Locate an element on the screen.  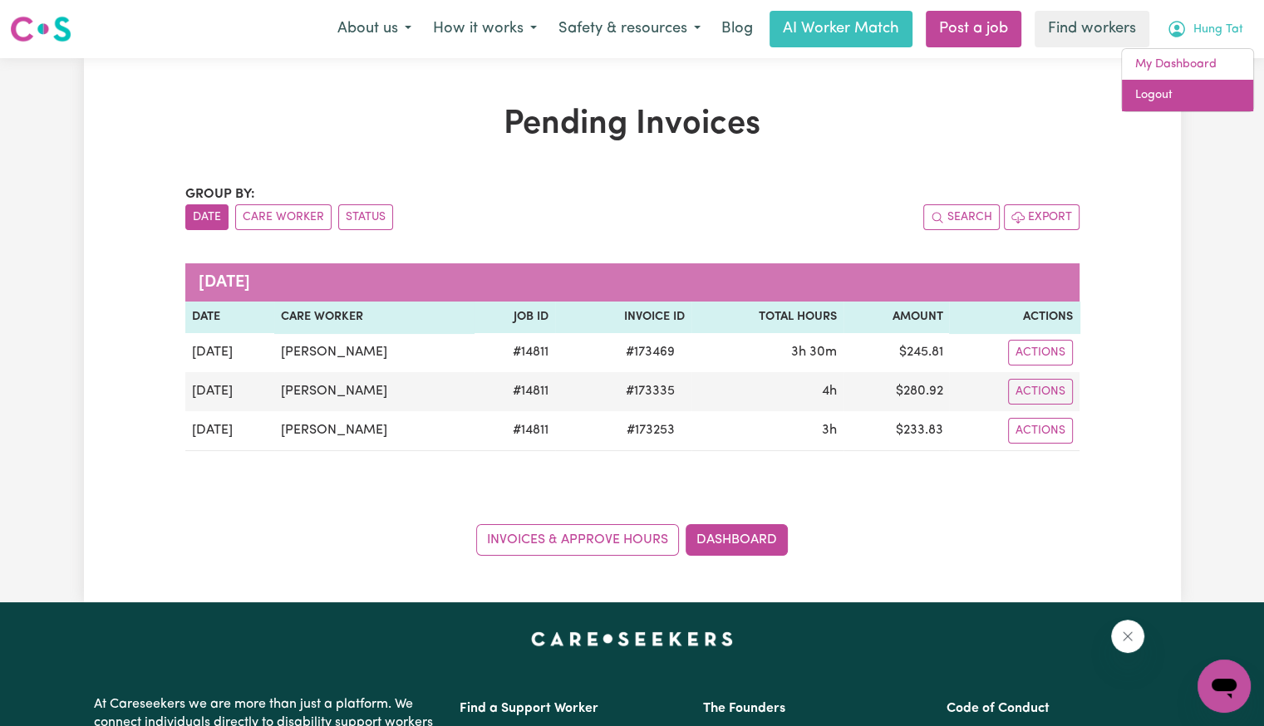
a: The Founders is located at coordinates (744, 709).